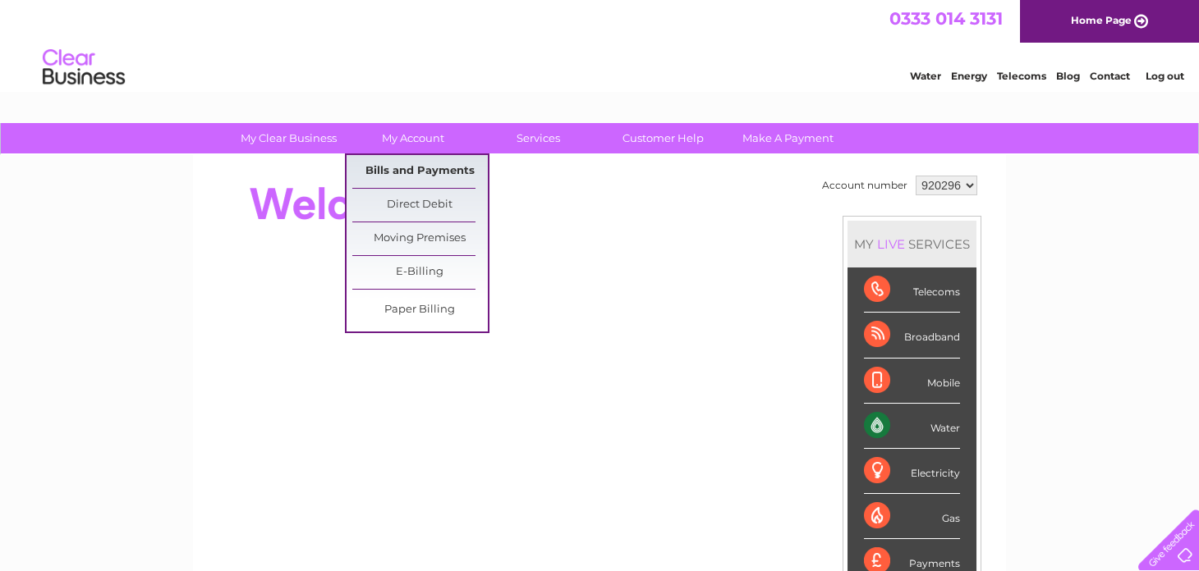  I want to click on a: Log out, so click(1163, 76).